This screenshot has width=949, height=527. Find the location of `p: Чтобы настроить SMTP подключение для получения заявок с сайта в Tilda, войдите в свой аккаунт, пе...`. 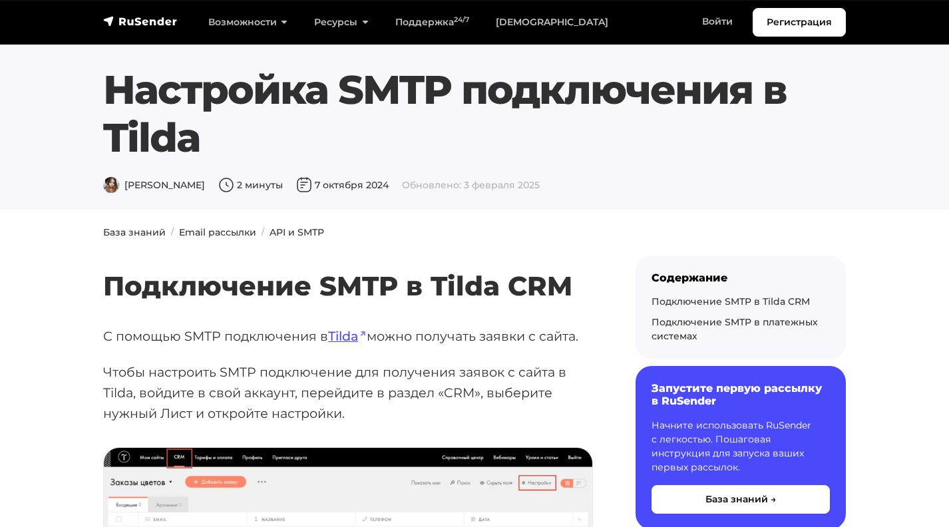

p: Чтобы настроить SMTP подключение для получения заявок с сайта в Tilda, войдите в свой аккаунт, пе... is located at coordinates (348, 393).